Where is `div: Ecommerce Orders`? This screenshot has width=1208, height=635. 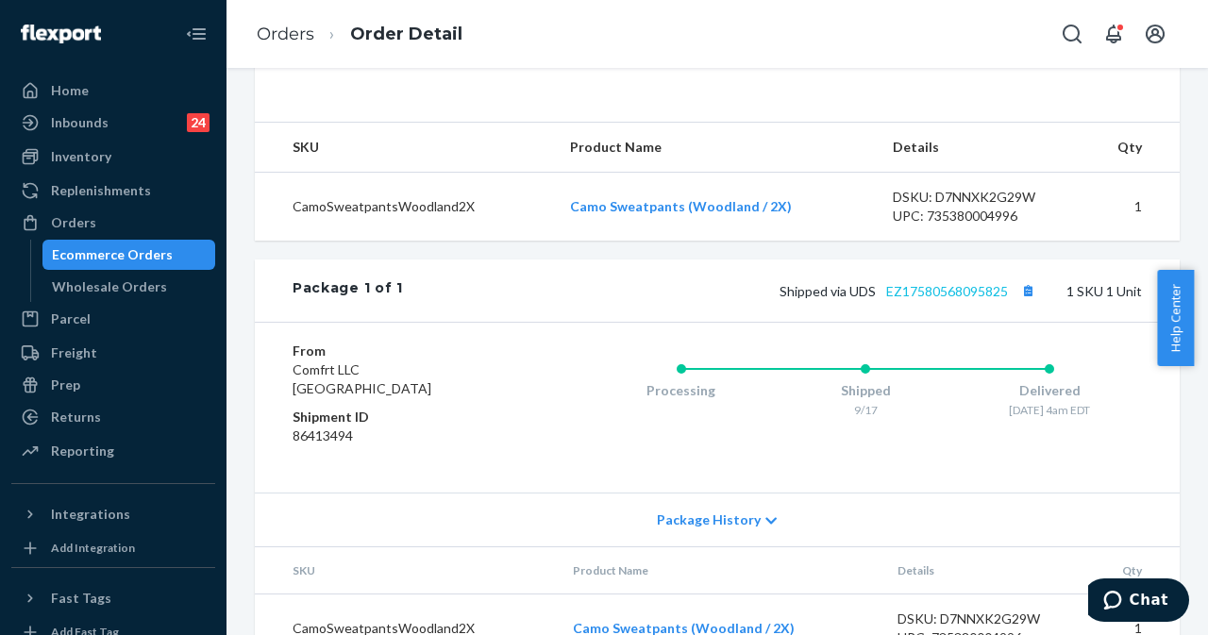
div: Ecommerce Orders is located at coordinates (112, 255).